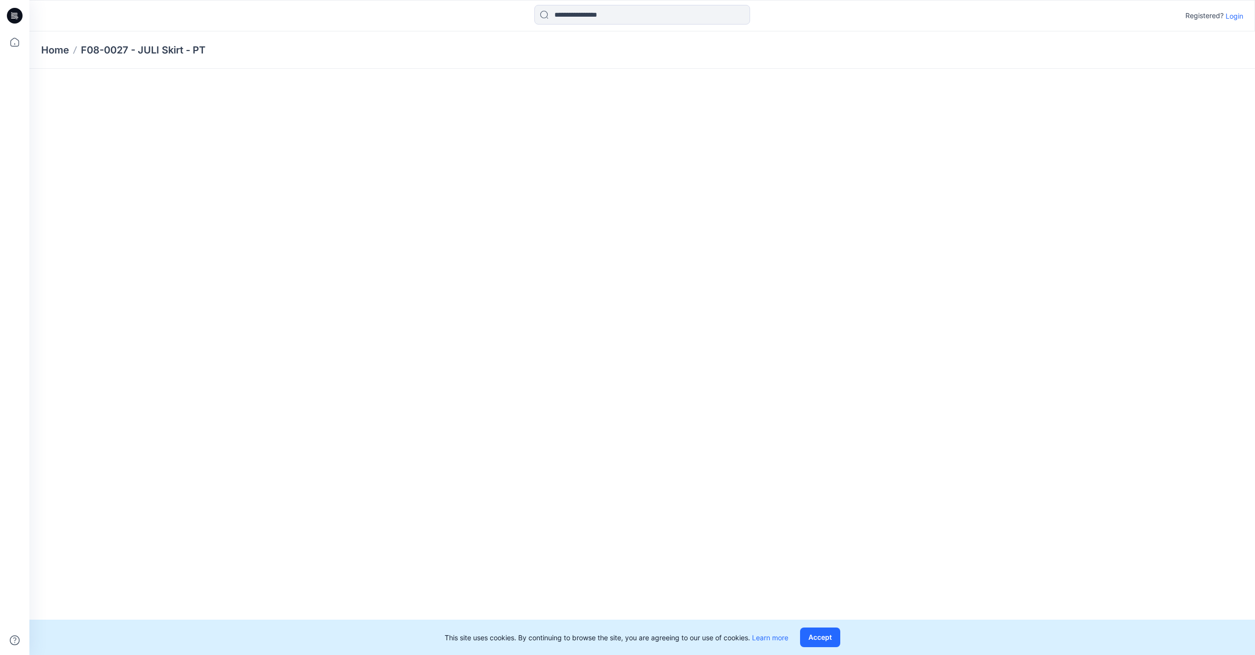 This screenshot has width=1255, height=655. Describe the element at coordinates (770, 637) in the screenshot. I see `a: Learn more` at that location.